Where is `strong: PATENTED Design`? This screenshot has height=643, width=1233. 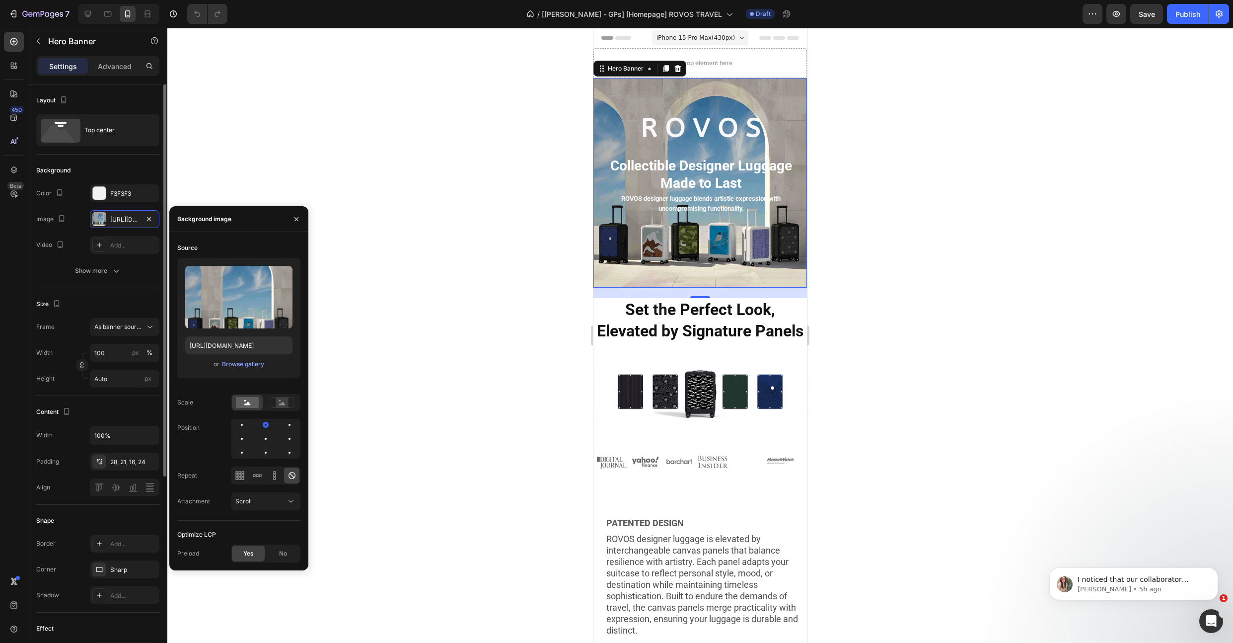 strong: PATENTED Design is located at coordinates (52, 495).